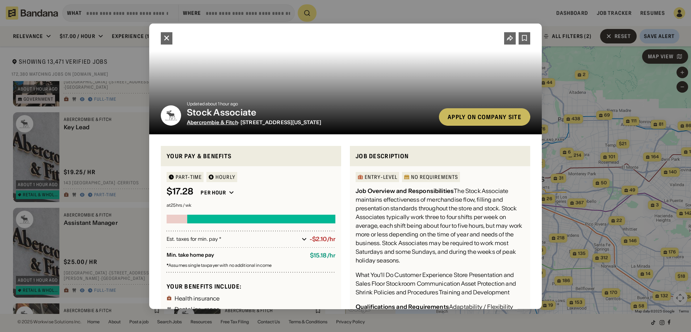  I want to click on span: Abercrombie & Fitch, so click(212, 122).